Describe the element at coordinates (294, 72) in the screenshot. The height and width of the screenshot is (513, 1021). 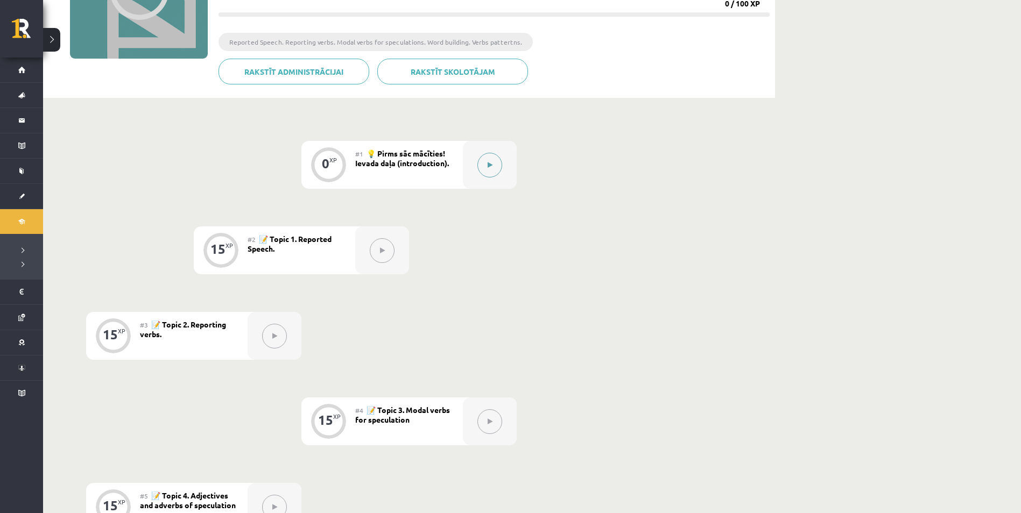
I see `a: Rakstīt administrācijai` at that location.